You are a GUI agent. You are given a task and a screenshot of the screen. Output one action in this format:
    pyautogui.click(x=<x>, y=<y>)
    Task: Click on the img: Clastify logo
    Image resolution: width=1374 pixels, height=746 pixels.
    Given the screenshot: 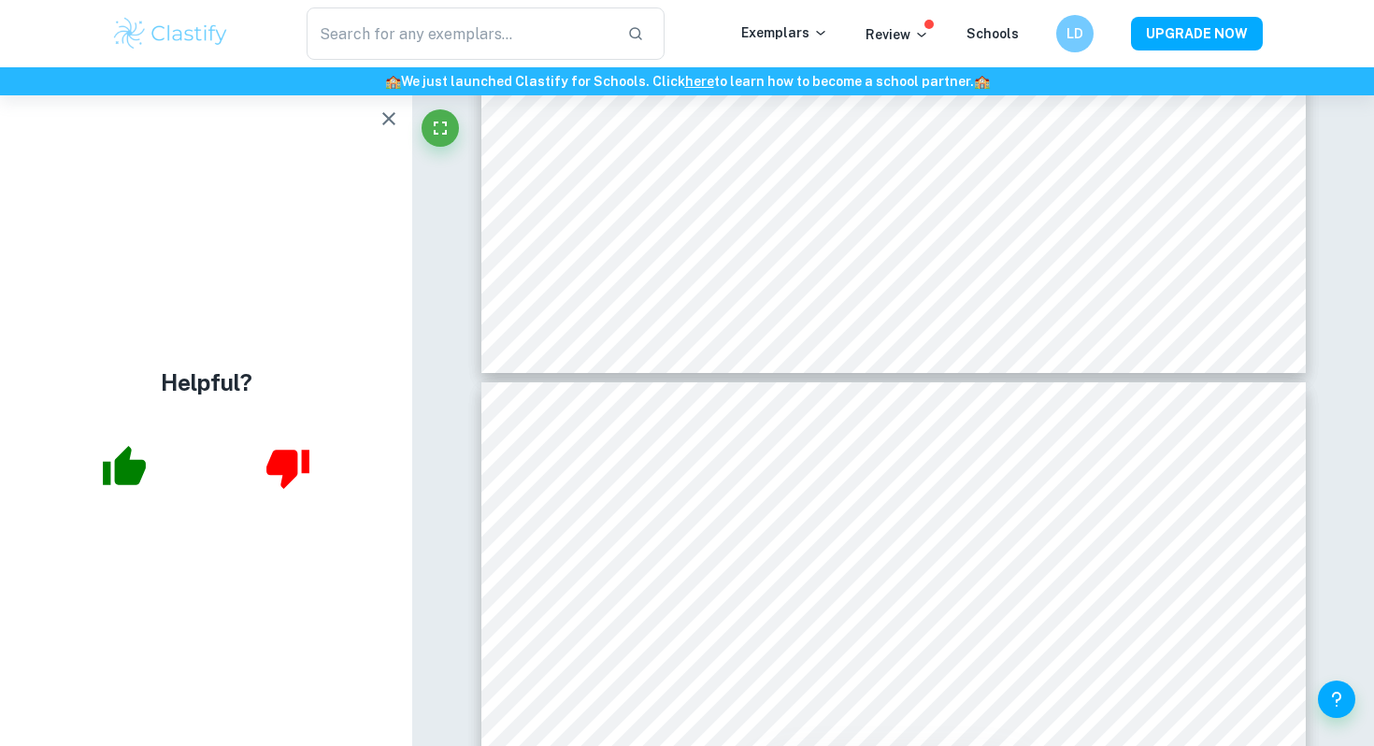 What is the action you would take?
    pyautogui.click(x=170, y=34)
    